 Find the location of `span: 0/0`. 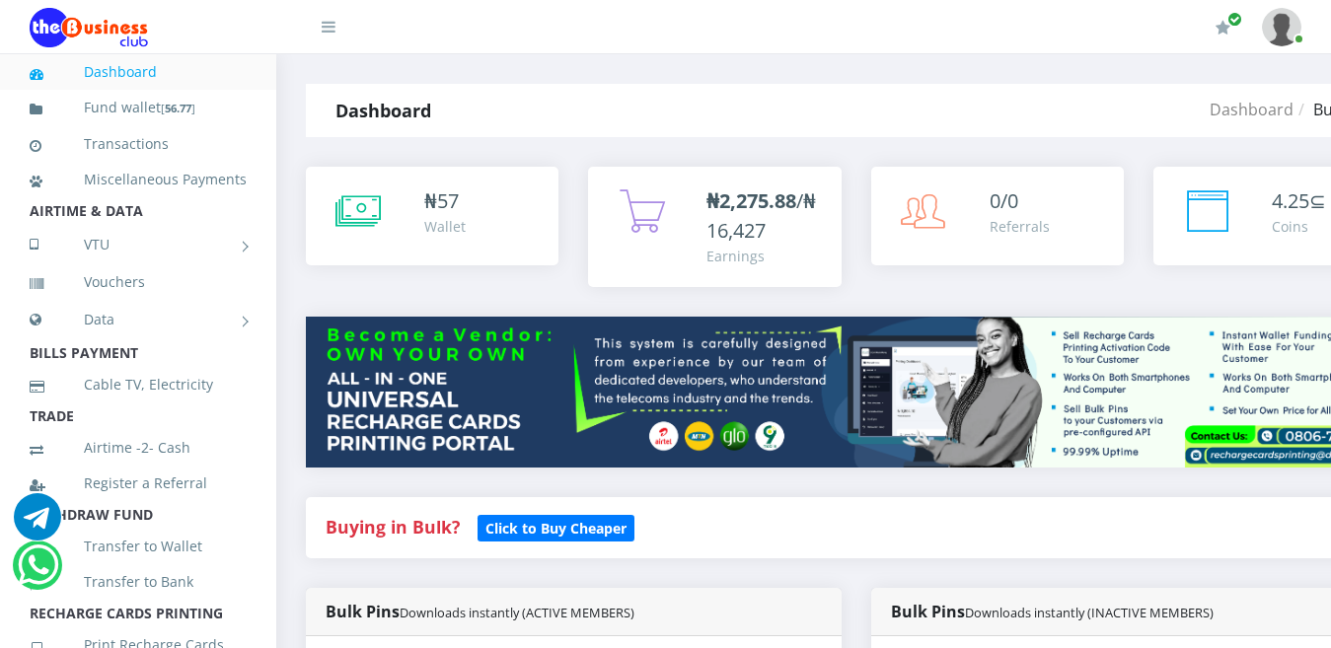

span: 0/0 is located at coordinates (1003, 200).